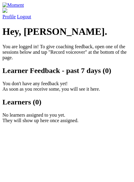 The image size is (134, 182). Describe the element at coordinates (67, 102) in the screenshot. I see `h2: Learners (0)` at that location.